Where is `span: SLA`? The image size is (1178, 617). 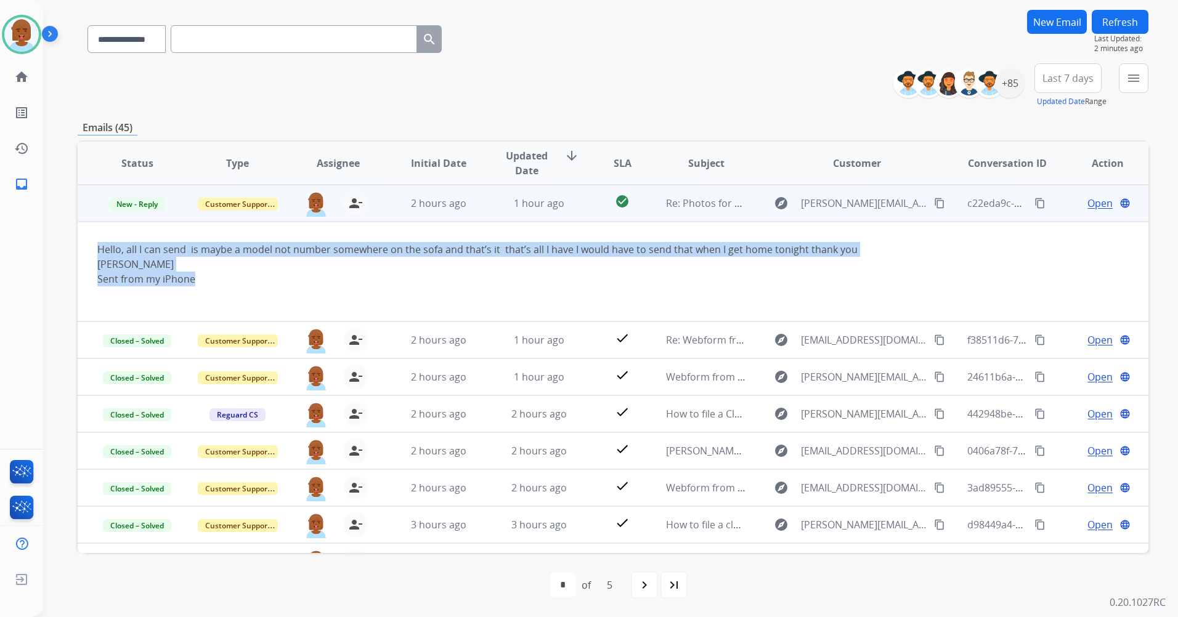
span: SLA is located at coordinates (622, 163).